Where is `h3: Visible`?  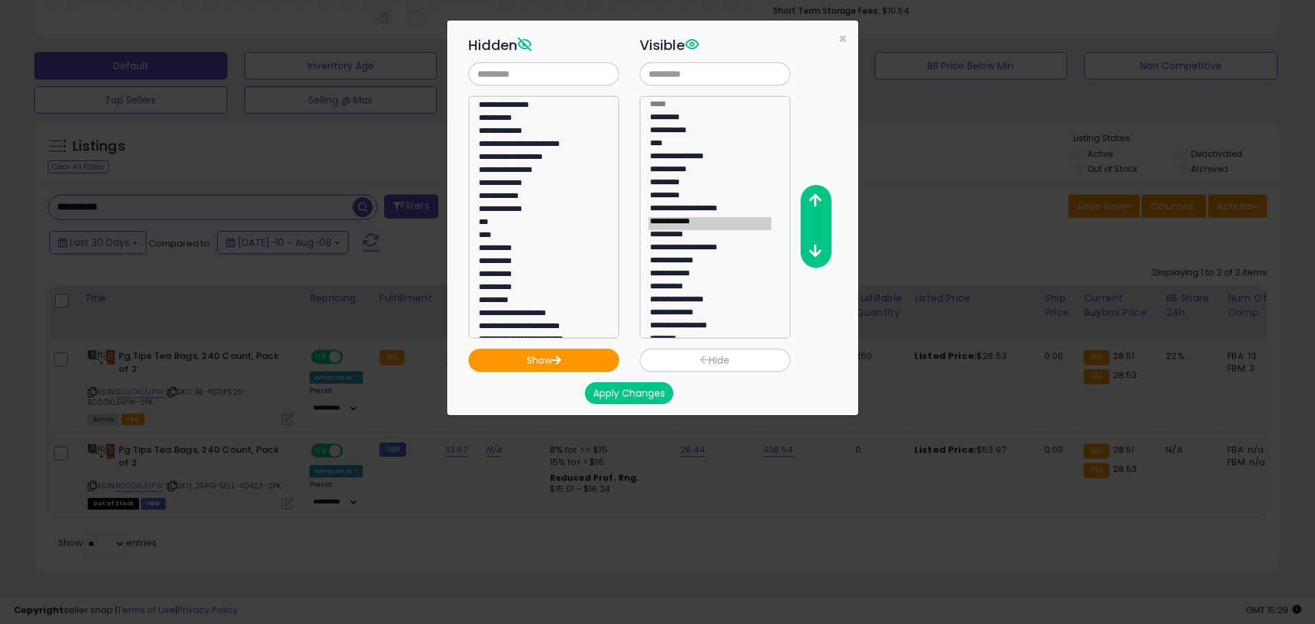 h3: Visible is located at coordinates (715, 45).